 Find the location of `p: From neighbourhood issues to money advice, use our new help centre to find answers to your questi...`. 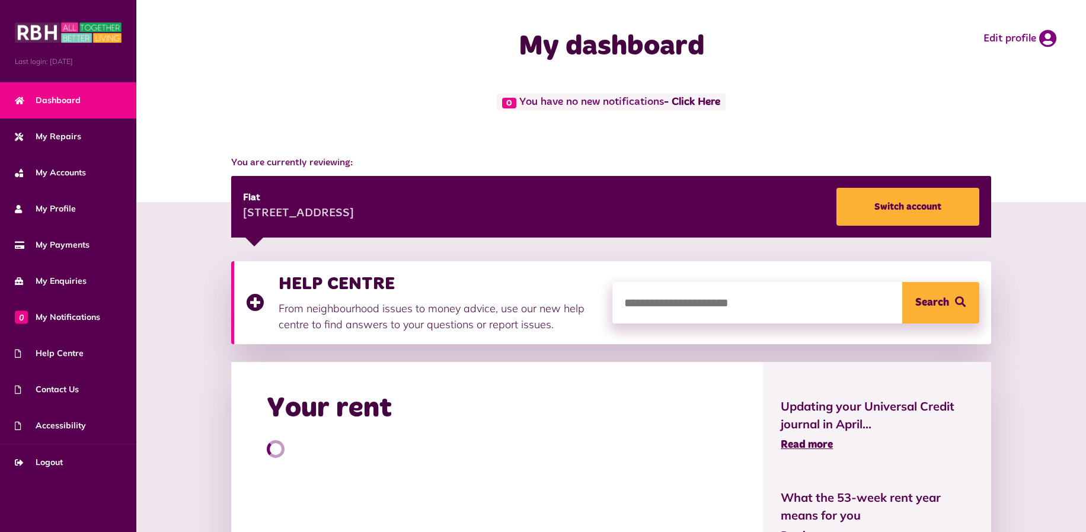

p: From neighbourhood issues to money advice, use our new help centre to find answers to your questi... is located at coordinates (439, 317).